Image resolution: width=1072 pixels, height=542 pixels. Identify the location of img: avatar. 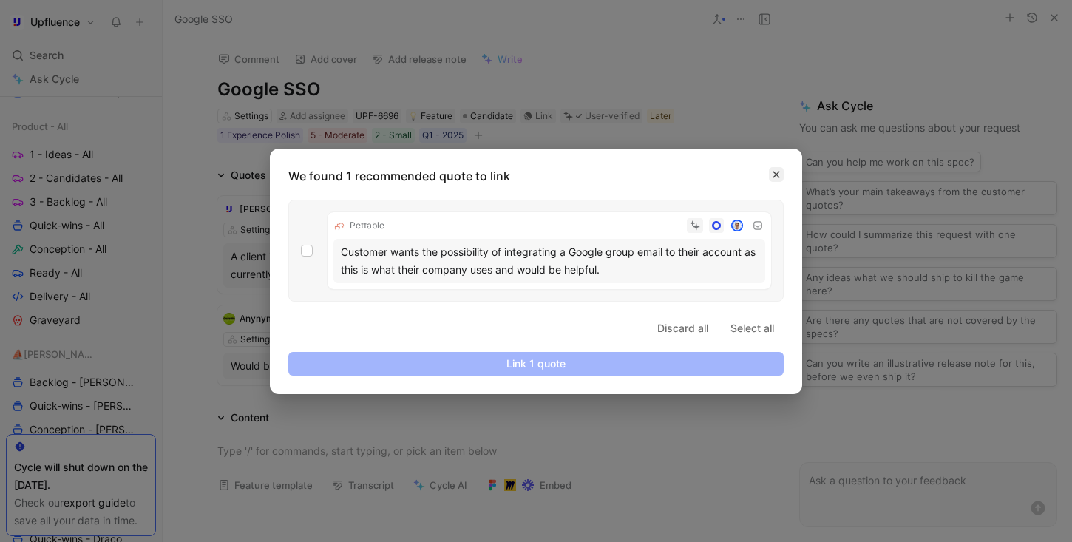
(737, 225).